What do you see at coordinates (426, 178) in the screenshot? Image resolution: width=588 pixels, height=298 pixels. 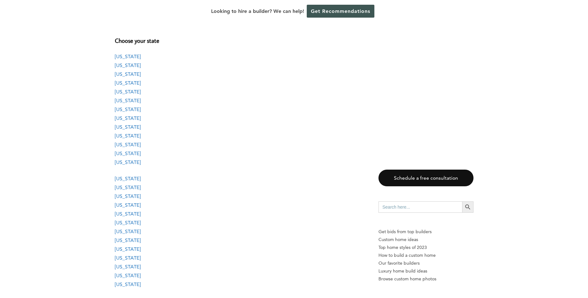 I see `a: Schedule a free consultation` at bounding box center [426, 178].